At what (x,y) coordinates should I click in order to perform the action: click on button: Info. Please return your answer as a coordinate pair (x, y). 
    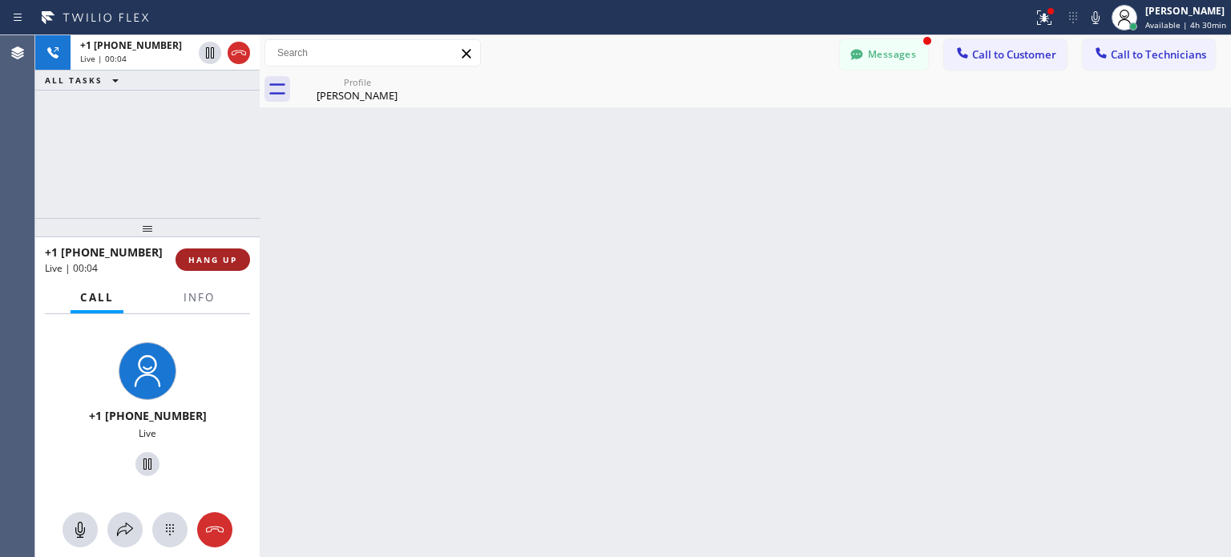
    Looking at the image, I should click on (199, 297).